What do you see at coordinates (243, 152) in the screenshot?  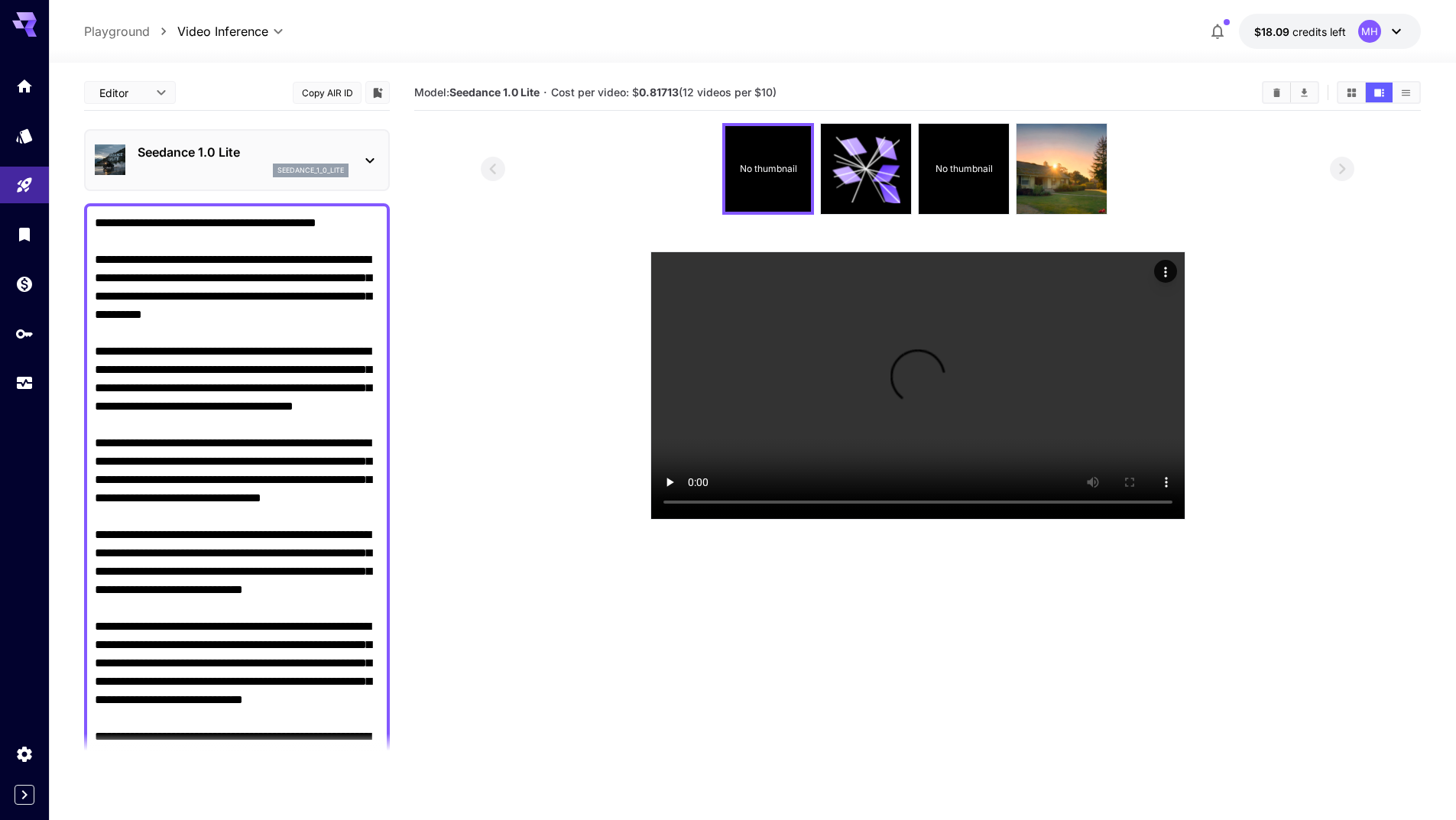 I see `p: Seedance 1.0 Lite` at bounding box center [243, 152].